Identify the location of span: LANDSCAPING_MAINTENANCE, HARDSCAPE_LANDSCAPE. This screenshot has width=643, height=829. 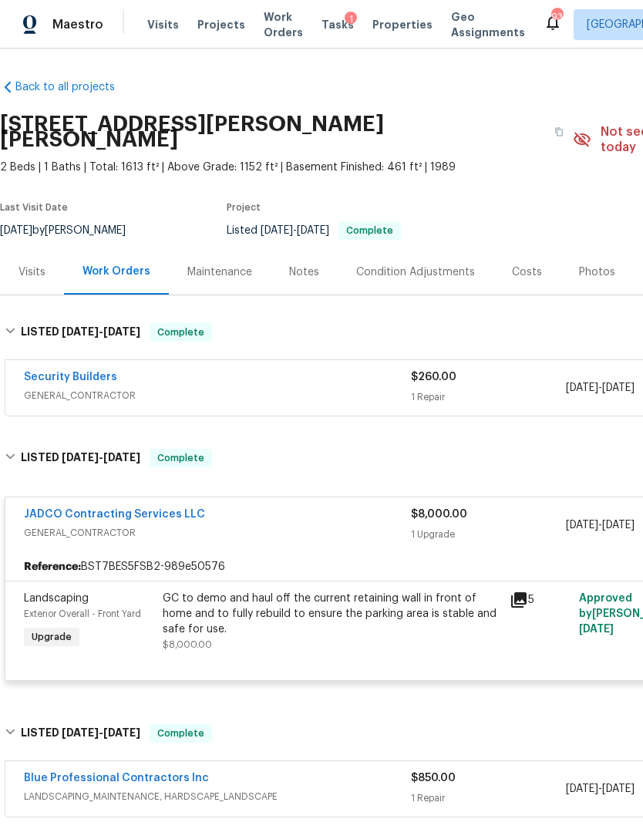
(217, 797).